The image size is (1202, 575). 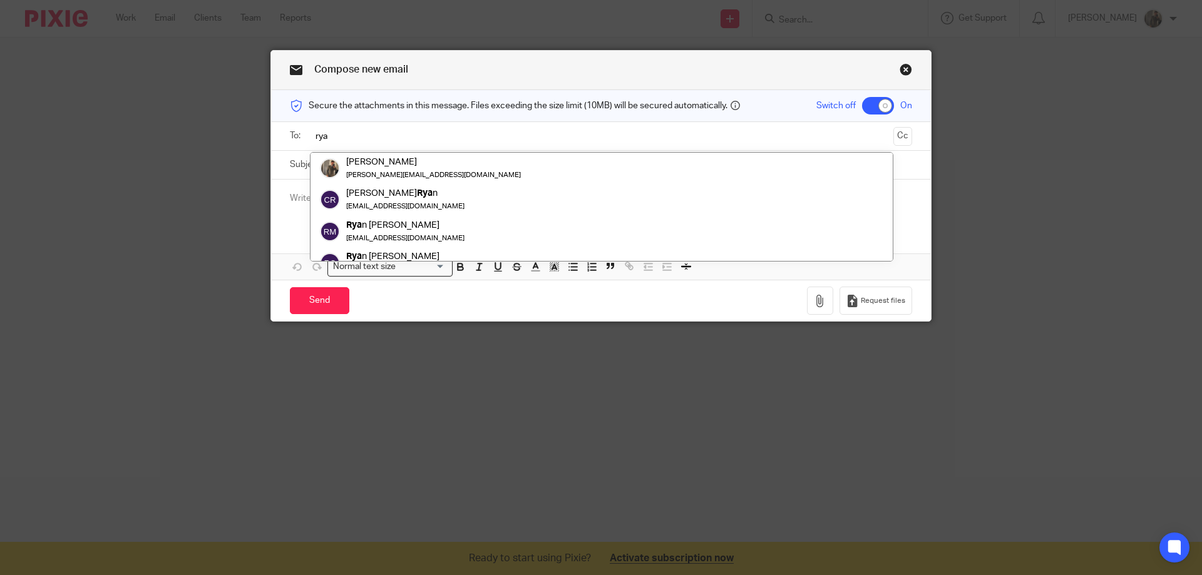 I want to click on span: Normal text size, so click(x=364, y=267).